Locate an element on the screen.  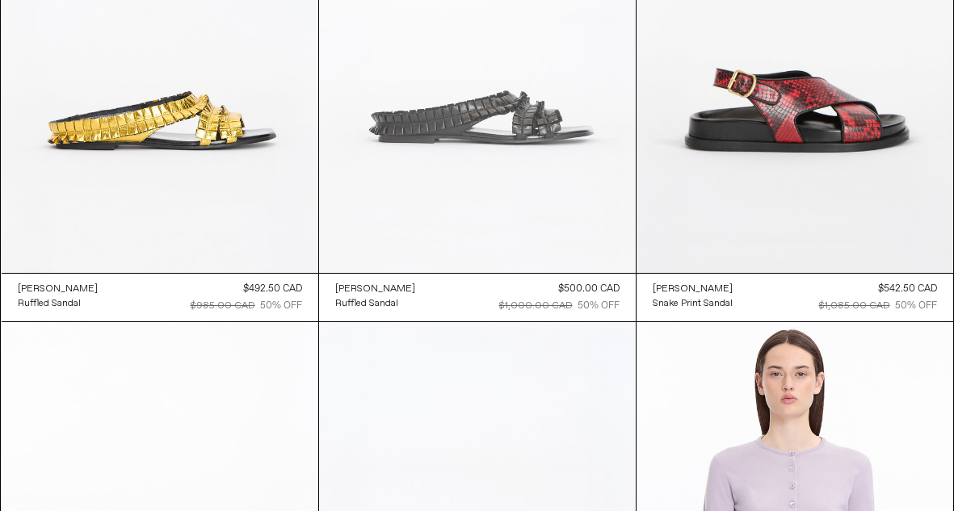
div: $1,085.00 CAD is located at coordinates (855, 306).